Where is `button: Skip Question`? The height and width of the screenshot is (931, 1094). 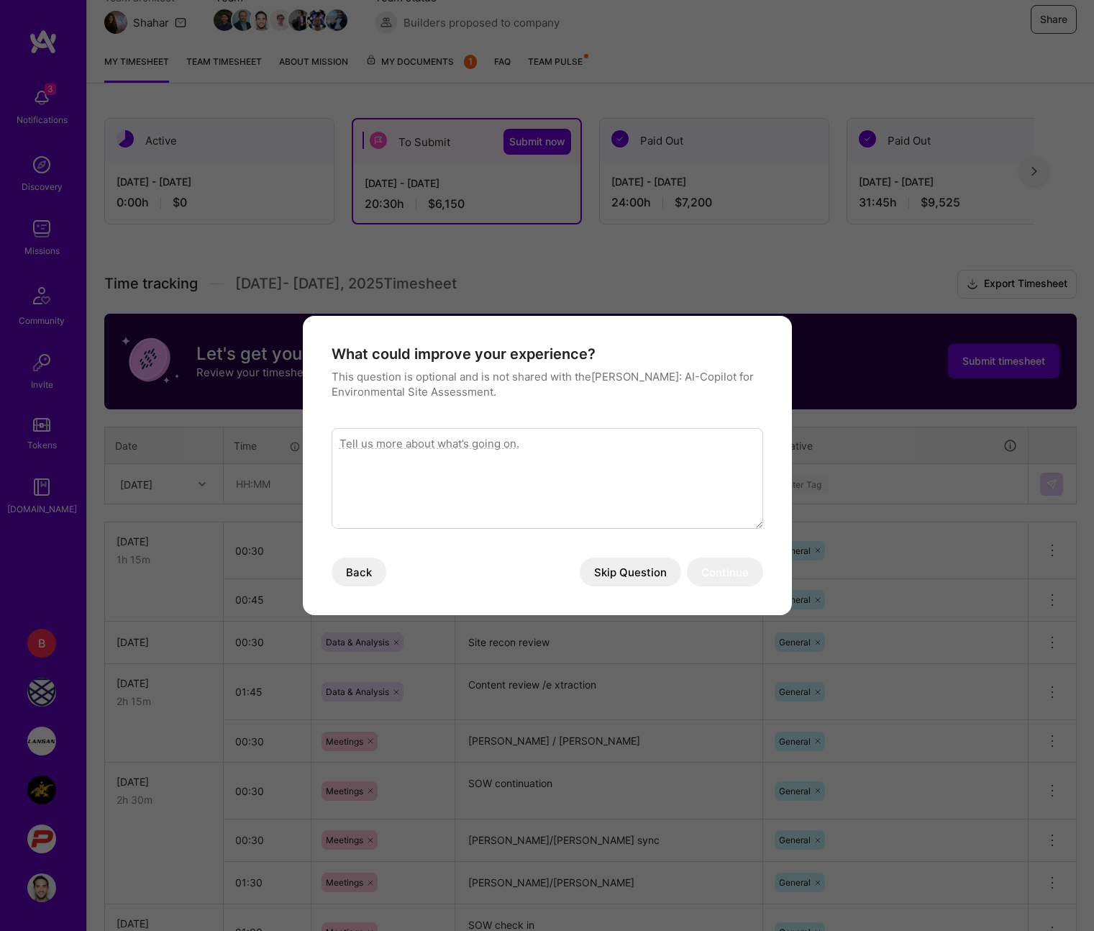 button: Skip Question is located at coordinates (630, 572).